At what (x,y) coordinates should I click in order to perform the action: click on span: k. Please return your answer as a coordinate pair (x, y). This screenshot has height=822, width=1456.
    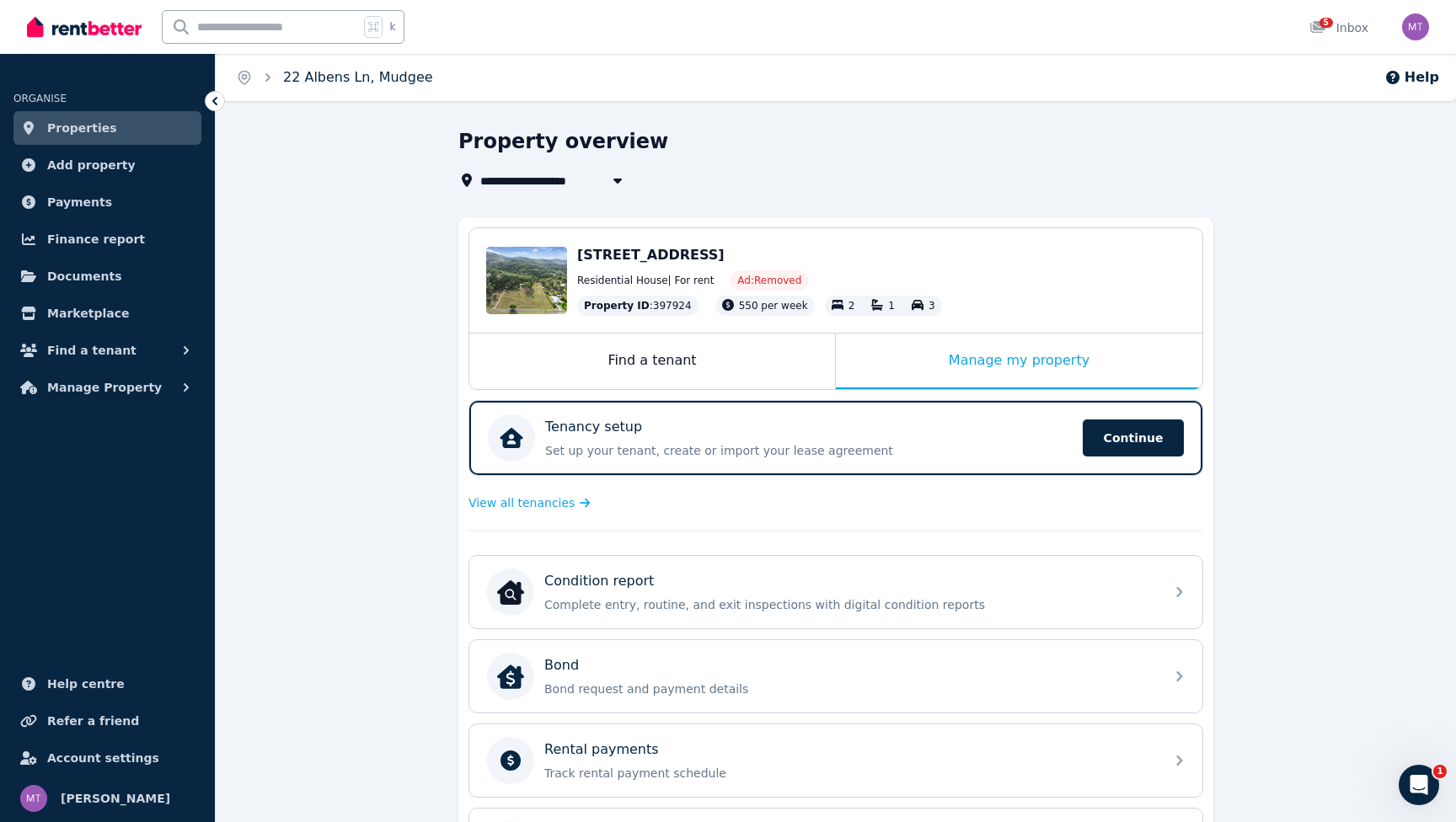
    Looking at the image, I should click on (392, 27).